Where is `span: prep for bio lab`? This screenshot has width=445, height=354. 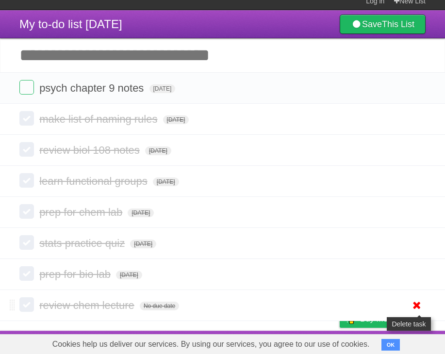
span: prep for bio lab is located at coordinates (76, 274).